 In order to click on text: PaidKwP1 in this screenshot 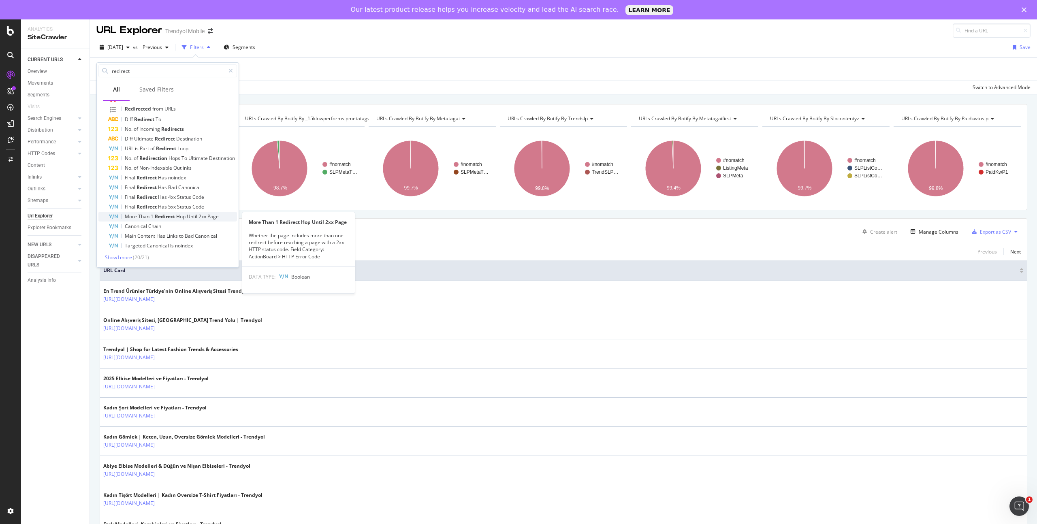, I will do `click(997, 172)`.